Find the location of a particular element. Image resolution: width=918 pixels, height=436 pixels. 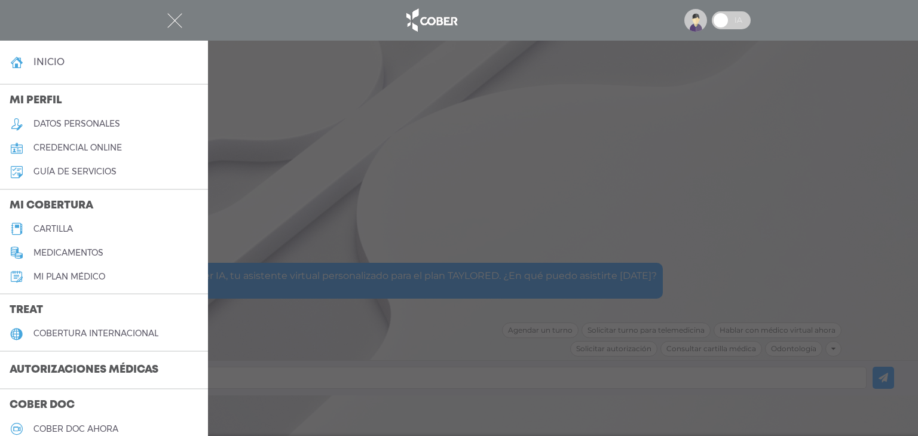

img: logo_cober_home-white.png is located at coordinates (431, 20).